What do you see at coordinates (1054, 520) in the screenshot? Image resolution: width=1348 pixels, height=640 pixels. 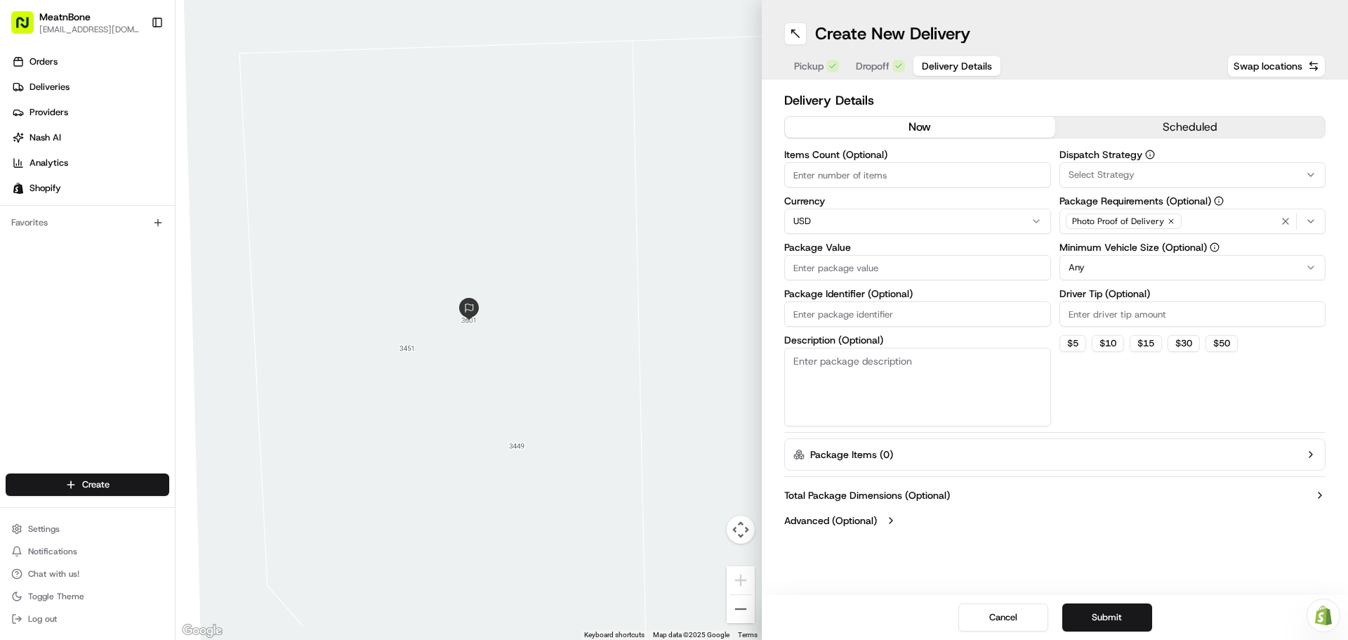 I see `button: Advanced (Optional)` at bounding box center [1054, 520].